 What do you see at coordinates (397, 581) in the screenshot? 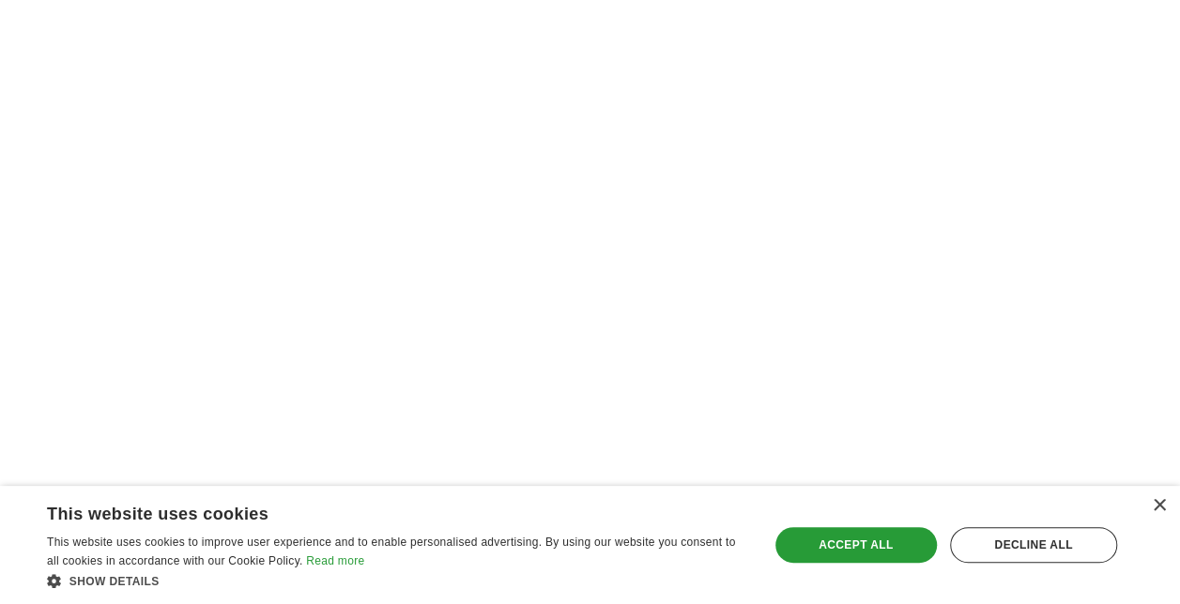
I see `div: Show details` at bounding box center [397, 581].